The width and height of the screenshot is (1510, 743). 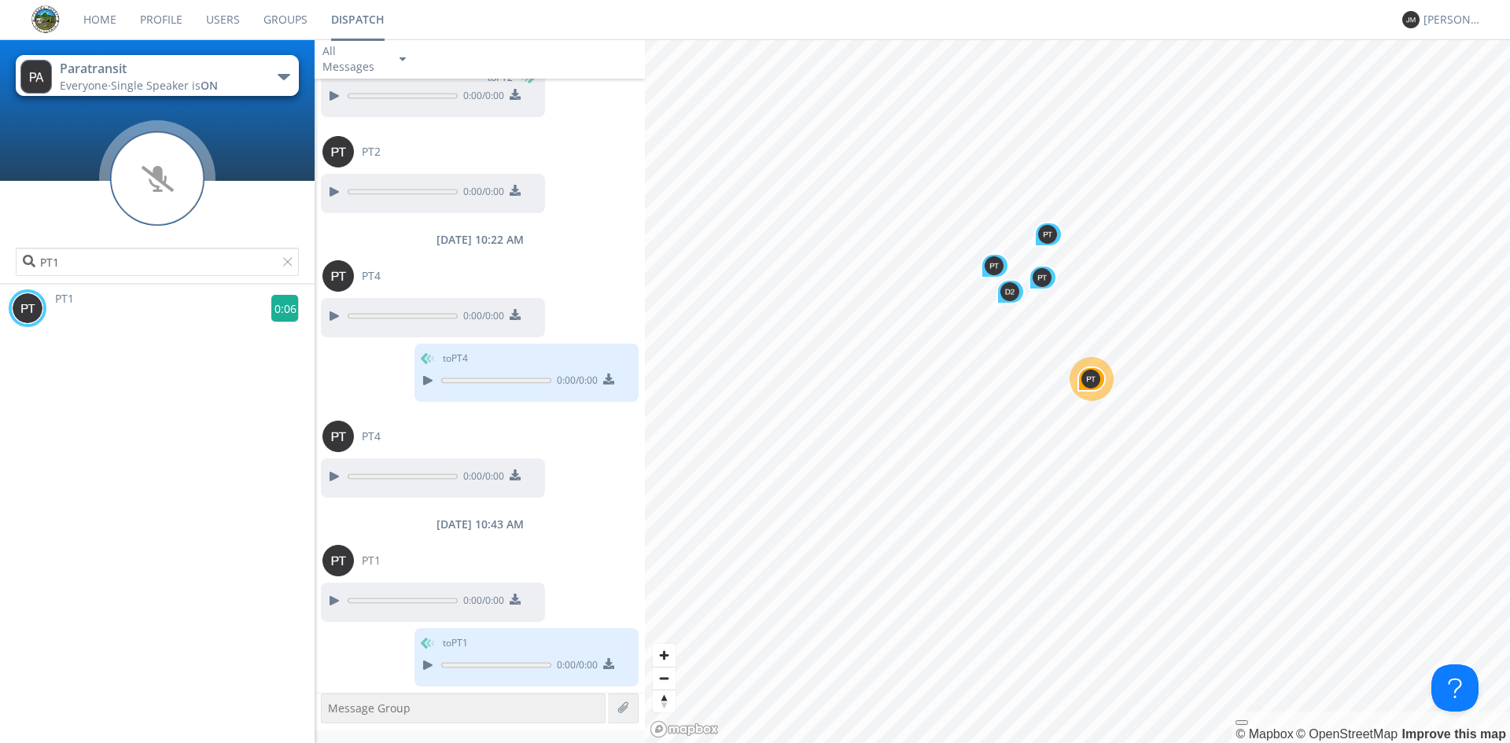 What do you see at coordinates (455, 359) in the screenshot?
I see `span: to PT4` at bounding box center [455, 359].